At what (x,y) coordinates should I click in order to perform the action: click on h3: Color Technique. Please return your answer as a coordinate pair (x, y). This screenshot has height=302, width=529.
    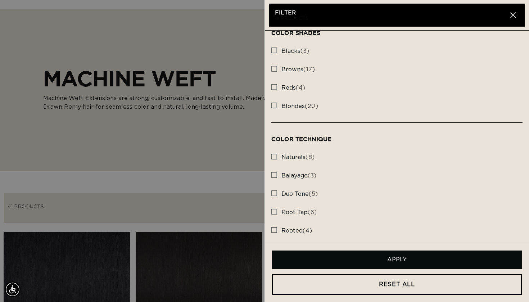
    Looking at the image, I should click on (397, 139).